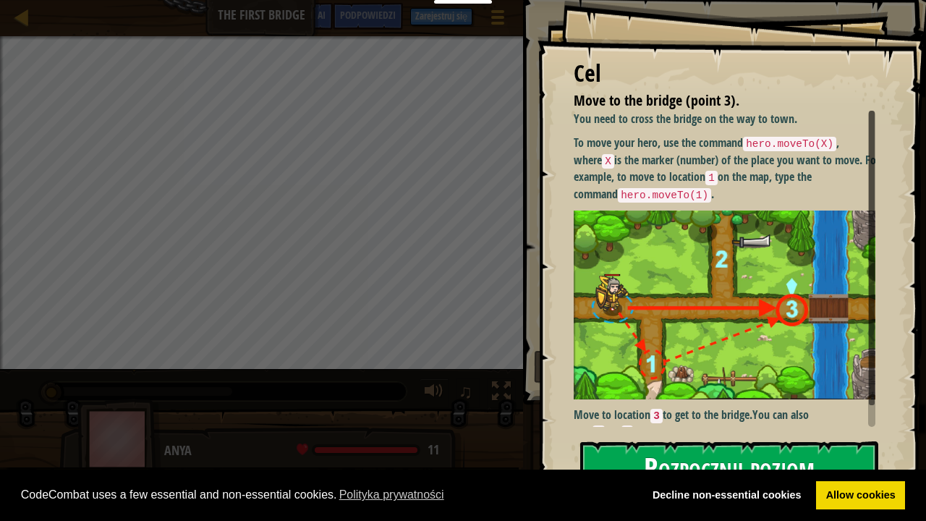 The width and height of the screenshot is (926, 521). What do you see at coordinates (721, 367) in the screenshot?
I see `button: Uruchom` at bounding box center [721, 367].